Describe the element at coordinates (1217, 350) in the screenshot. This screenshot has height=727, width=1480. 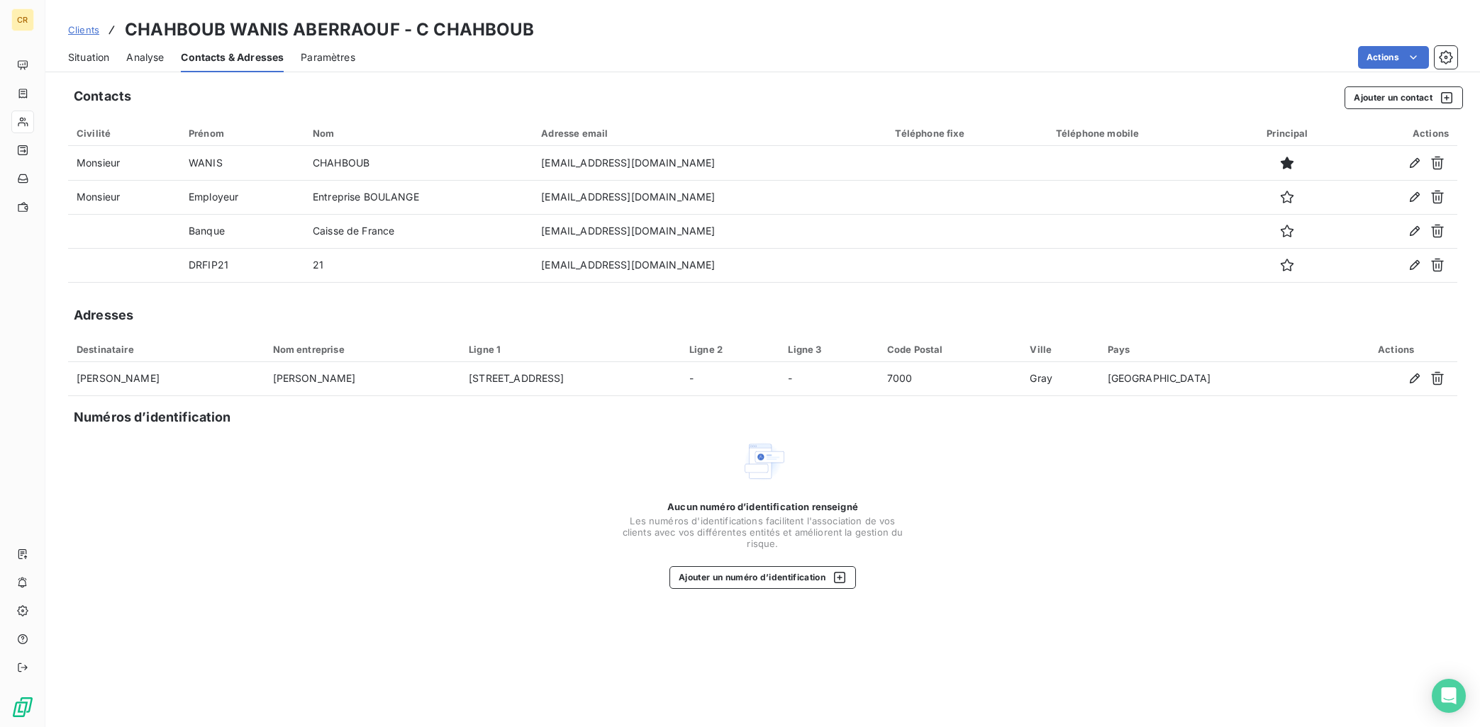
I see `div: Pays` at that location.